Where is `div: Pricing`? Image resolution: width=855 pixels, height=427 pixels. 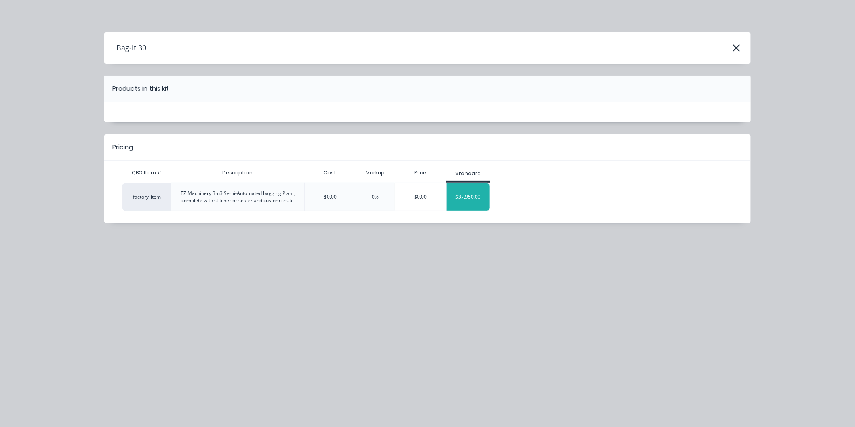
div: Pricing is located at coordinates (122, 147).